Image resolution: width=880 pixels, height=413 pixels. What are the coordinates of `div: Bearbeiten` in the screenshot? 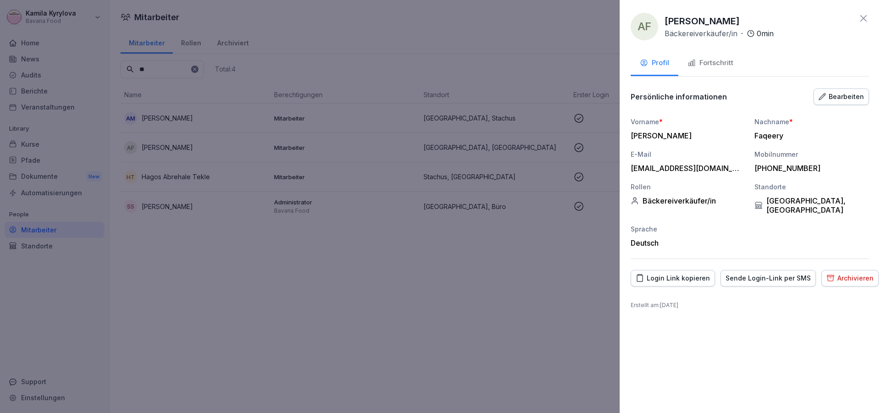 It's located at (841, 97).